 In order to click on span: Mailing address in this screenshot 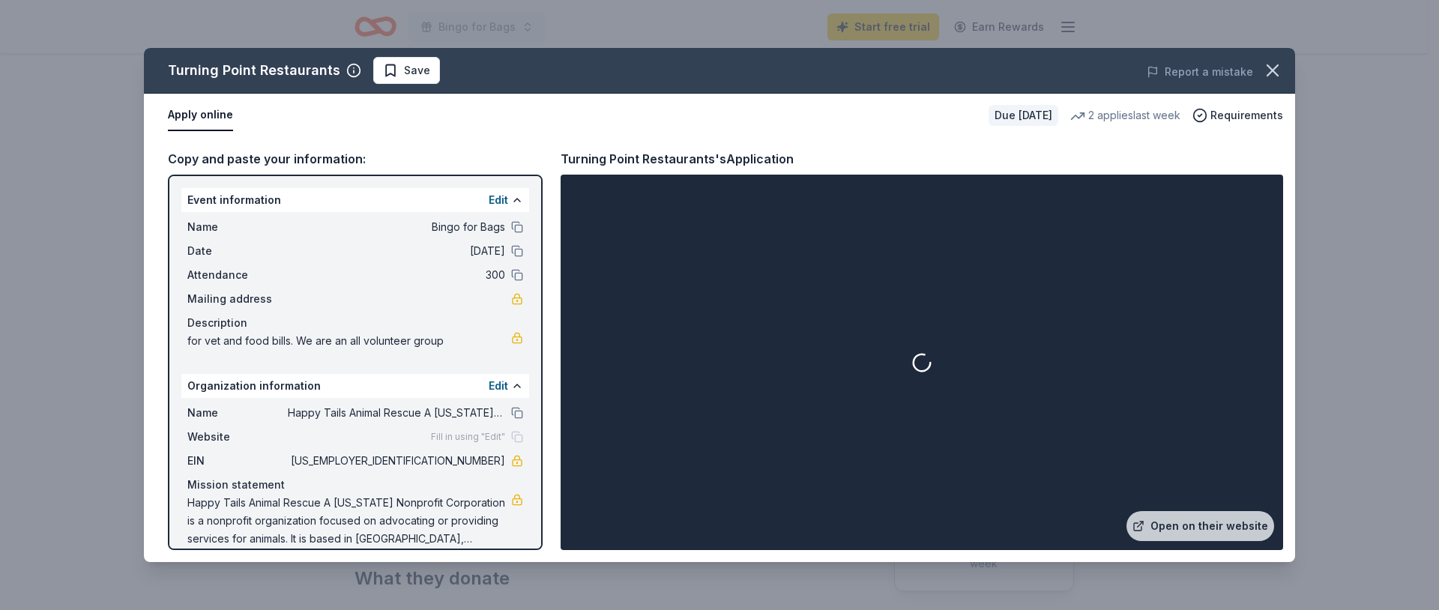, I will do `click(238, 299)`.